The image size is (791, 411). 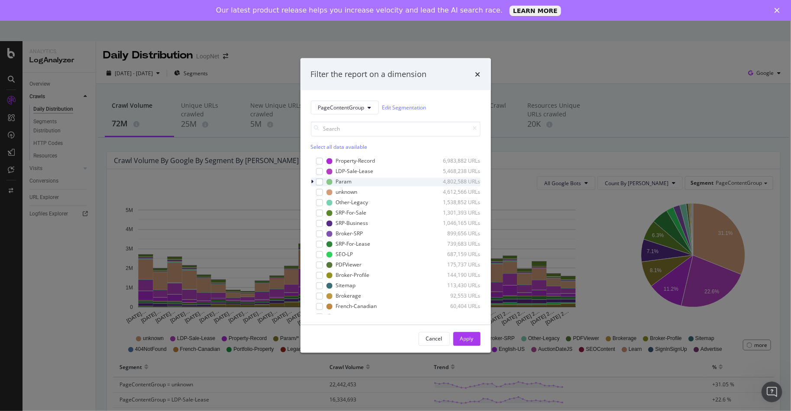 What do you see at coordinates (341, 107) in the screenshot?
I see `span: PageContentGroup` at bounding box center [341, 107].